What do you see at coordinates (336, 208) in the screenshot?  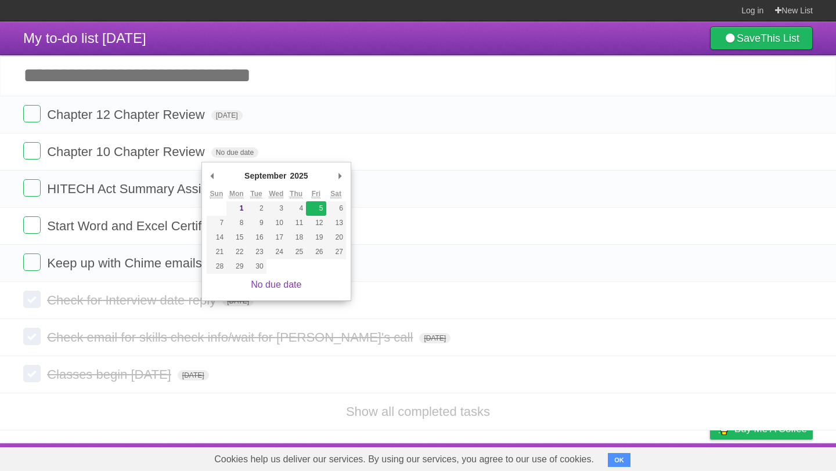 I see `button: 6` at bounding box center [336, 208].